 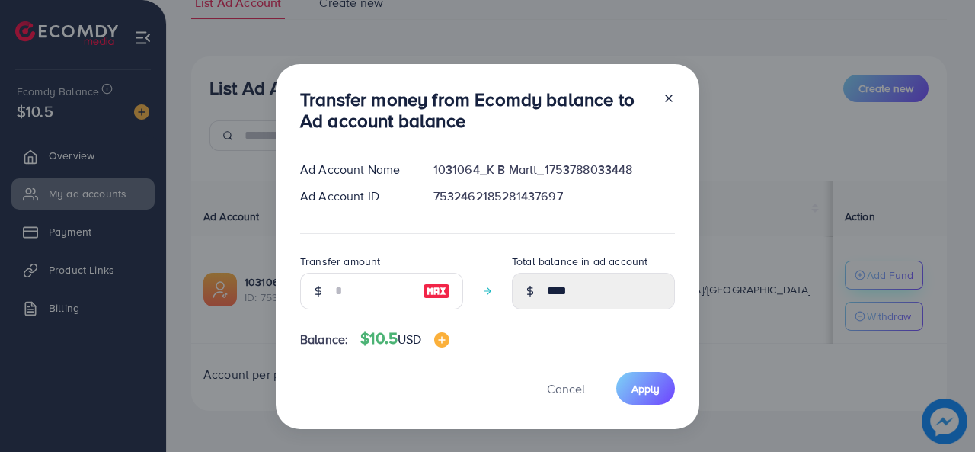 I want to click on span: Cancel, so click(x=566, y=389).